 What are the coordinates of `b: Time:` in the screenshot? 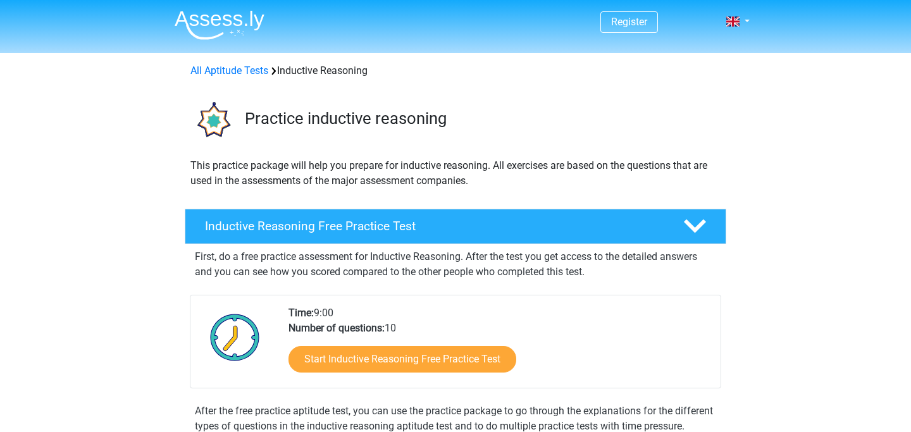 It's located at (301, 313).